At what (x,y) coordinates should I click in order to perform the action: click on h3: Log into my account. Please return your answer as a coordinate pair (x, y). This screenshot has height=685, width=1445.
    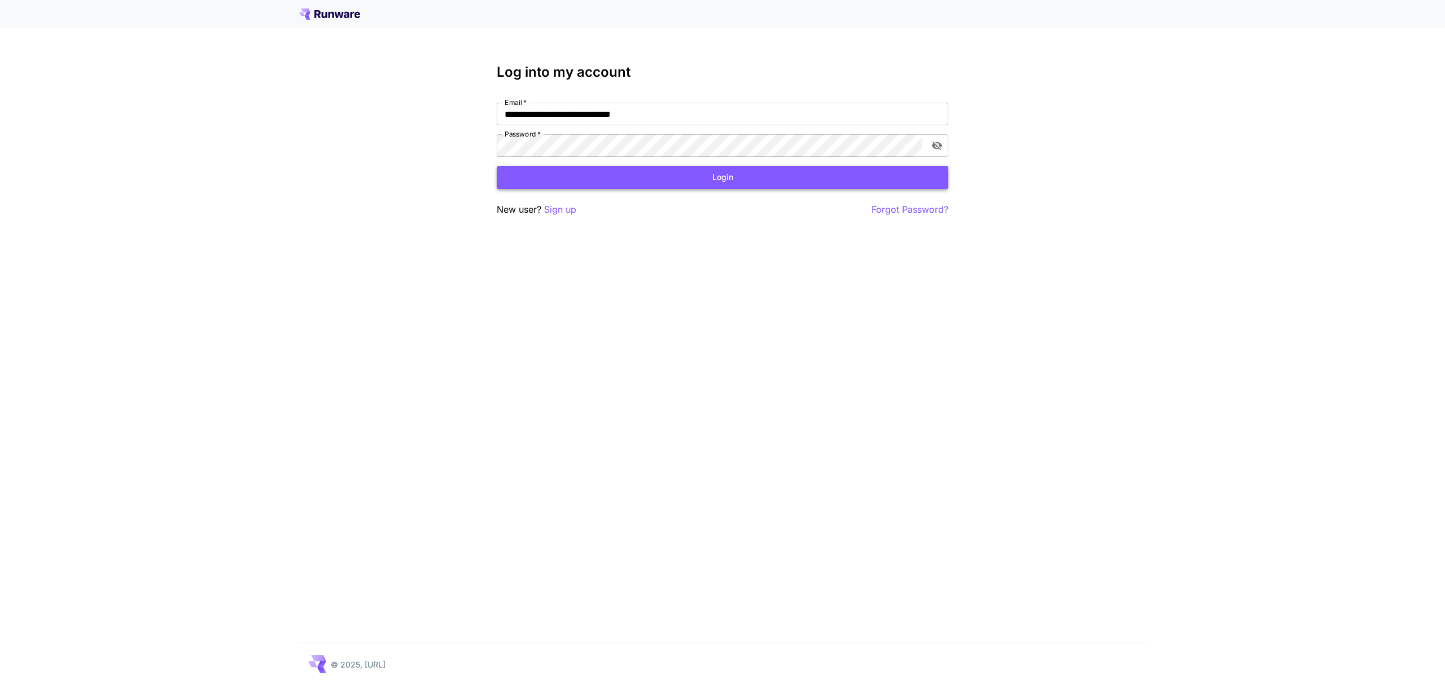
    Looking at the image, I should click on (723, 72).